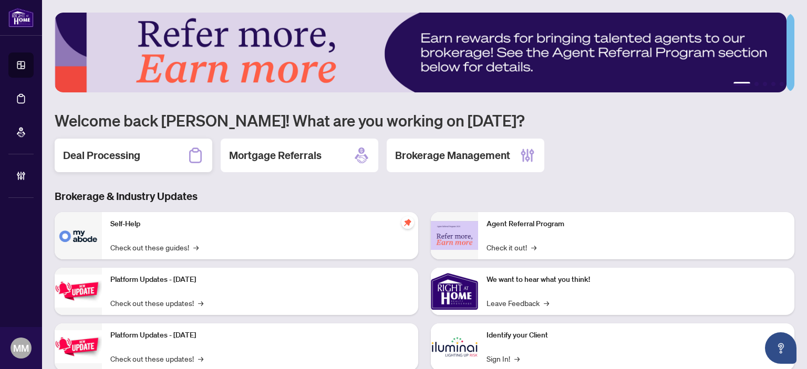 Image resolution: width=807 pixels, height=369 pixels. Describe the element at coordinates (101, 156) in the screenshot. I see `h2: Deal Processing` at that location.